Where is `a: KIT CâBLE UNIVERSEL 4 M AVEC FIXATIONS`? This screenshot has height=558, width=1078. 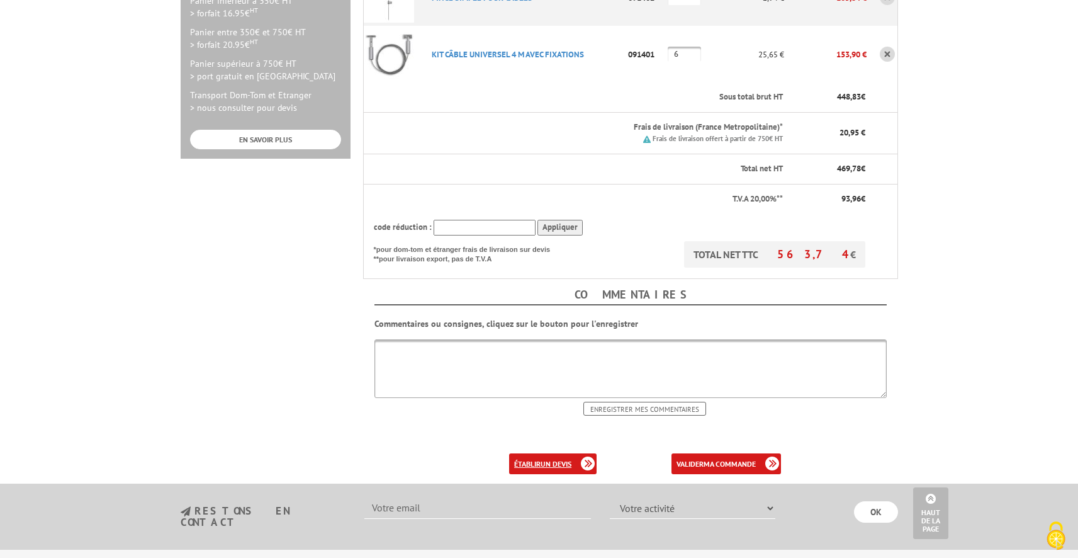 a: KIT CâBLE UNIVERSEL 4 M AVEC FIXATIONS is located at coordinates (508, 54).